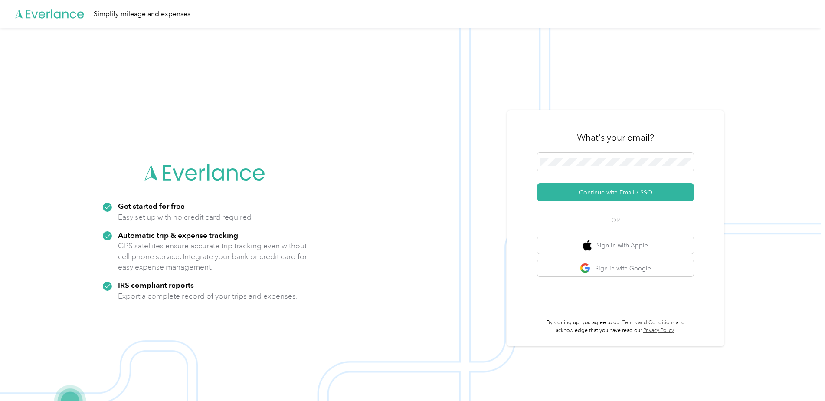  I want to click on span: OR, so click(616, 220).